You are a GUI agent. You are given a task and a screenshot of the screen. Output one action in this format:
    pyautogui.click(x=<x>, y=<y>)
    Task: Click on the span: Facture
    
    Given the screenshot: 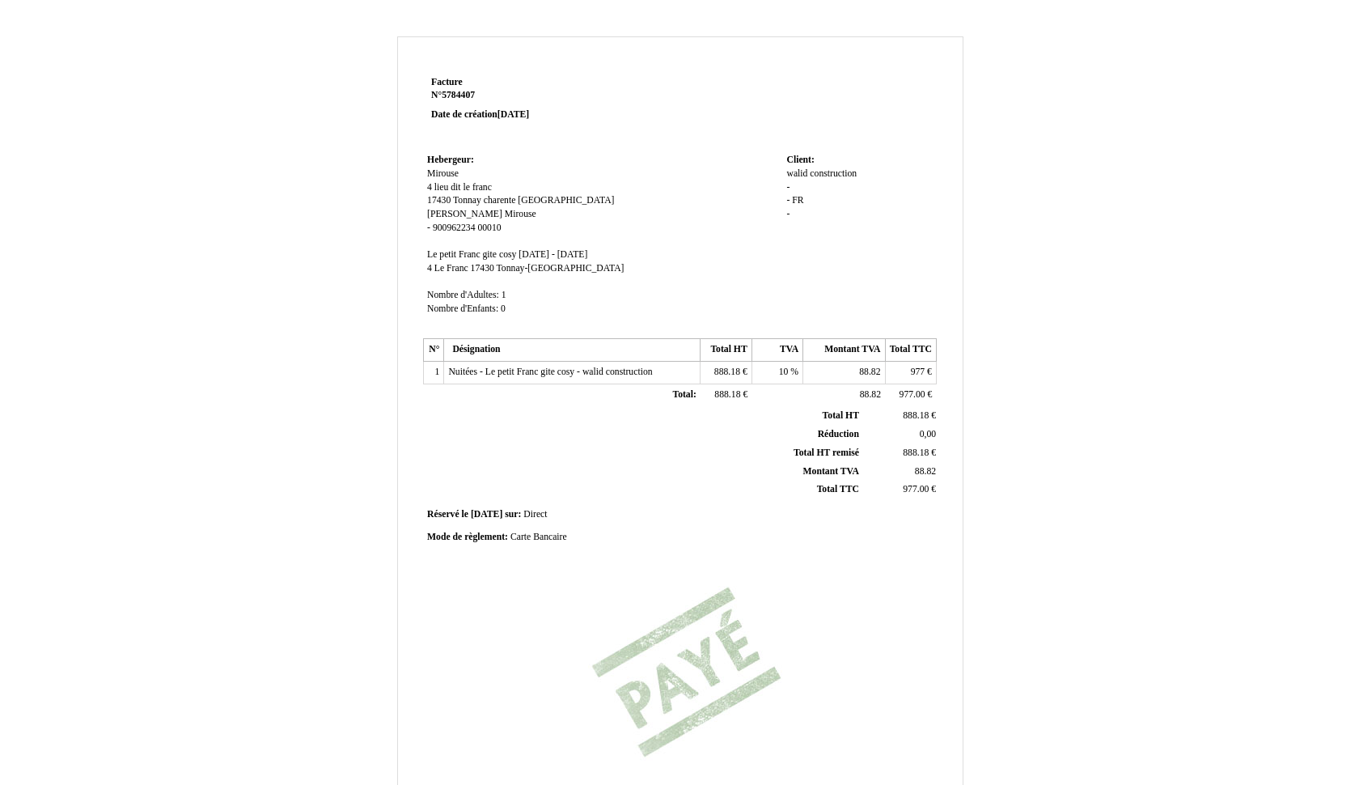 What is the action you would take?
    pyautogui.click(x=447, y=82)
    